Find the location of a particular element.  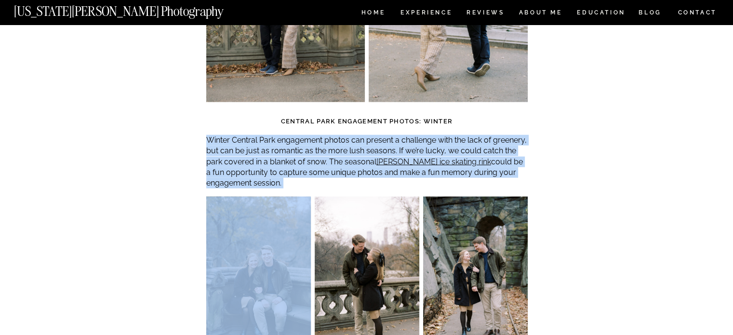

nav: ABOUT ME is located at coordinates (540, 13).